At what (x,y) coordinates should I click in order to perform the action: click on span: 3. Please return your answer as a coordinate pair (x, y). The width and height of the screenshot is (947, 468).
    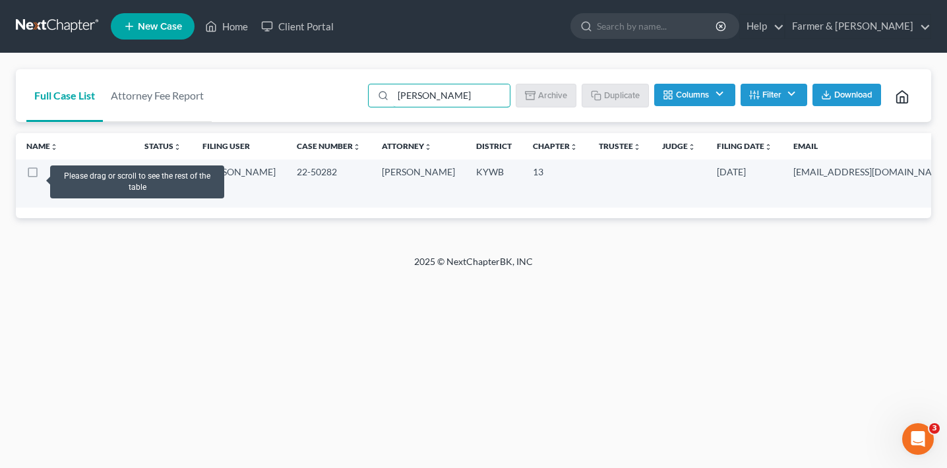
    Looking at the image, I should click on (934, 429).